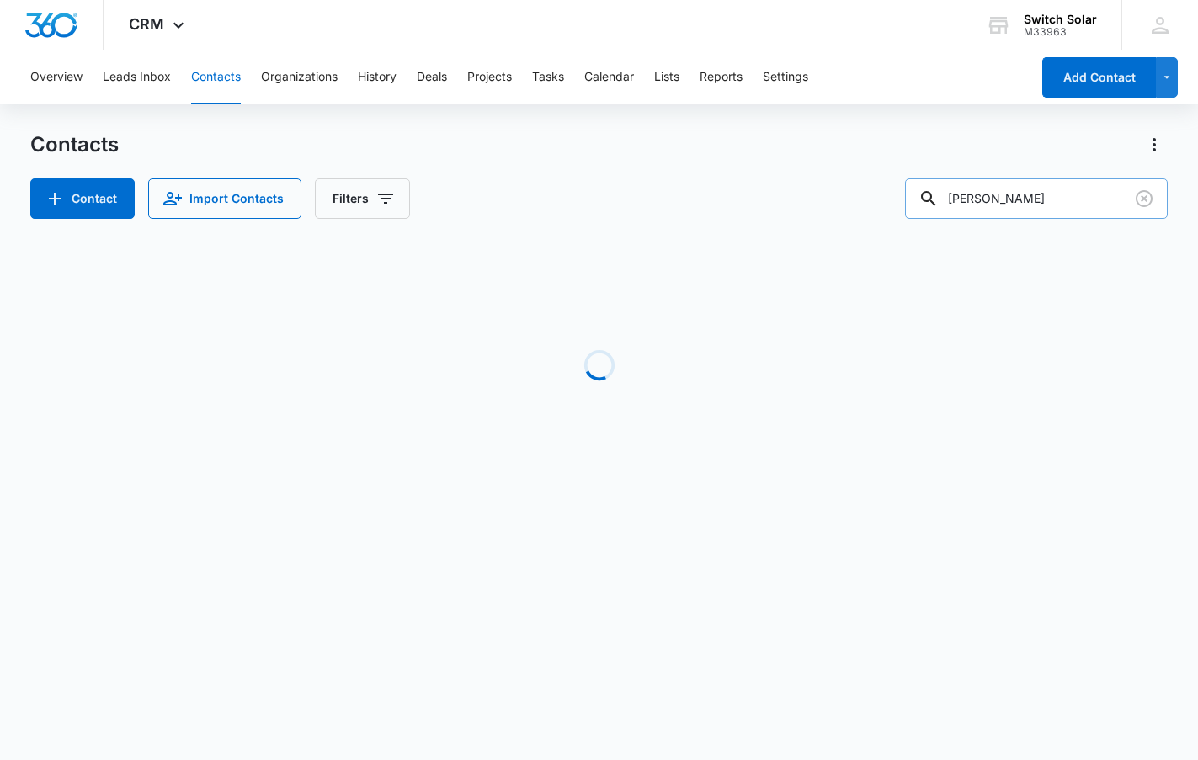 Image resolution: width=1198 pixels, height=760 pixels. What do you see at coordinates (432, 77) in the screenshot?
I see `button: Deals` at bounding box center [432, 77].